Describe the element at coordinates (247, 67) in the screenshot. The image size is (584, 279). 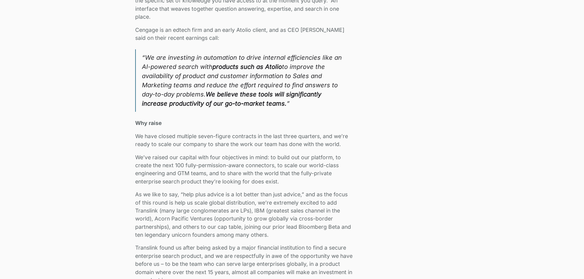
I see `strong: products such as Atolio` at that location.